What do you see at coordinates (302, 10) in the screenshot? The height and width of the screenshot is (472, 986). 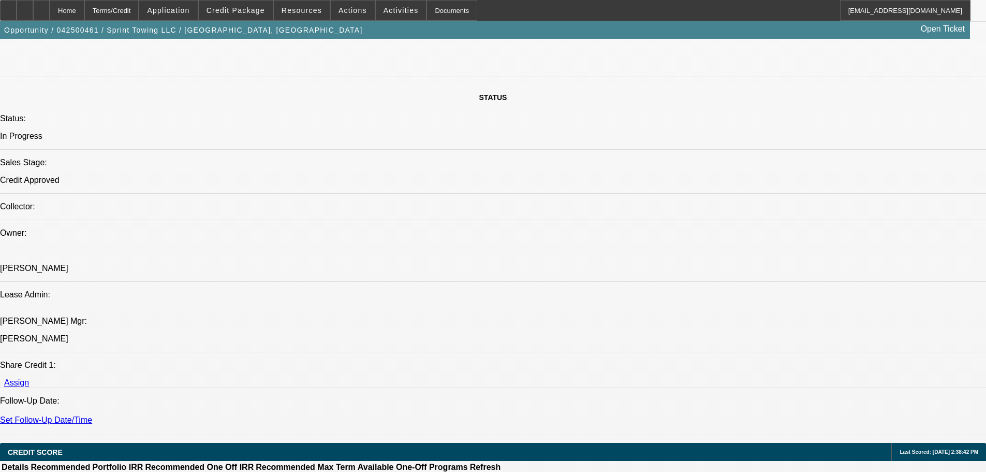 I see `span: Resources` at bounding box center [302, 10].